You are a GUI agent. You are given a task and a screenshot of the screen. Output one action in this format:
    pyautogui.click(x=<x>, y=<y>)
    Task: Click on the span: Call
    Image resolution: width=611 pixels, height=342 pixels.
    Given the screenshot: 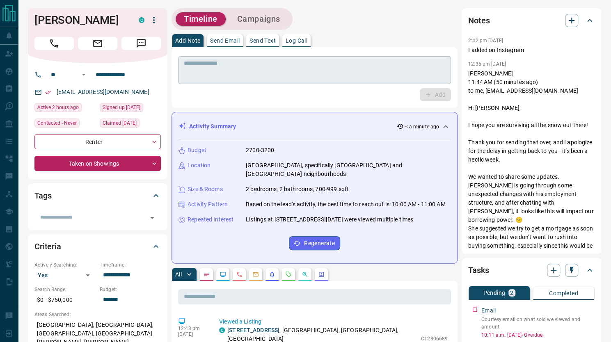 What is the action you would take?
    pyautogui.click(x=54, y=43)
    